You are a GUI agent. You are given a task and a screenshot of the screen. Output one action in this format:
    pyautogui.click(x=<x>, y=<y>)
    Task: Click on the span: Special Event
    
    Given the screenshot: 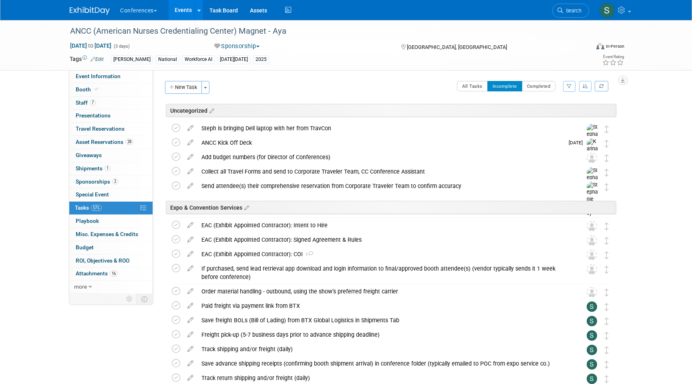 What is the action you would take?
    pyautogui.click(x=92, y=194)
    